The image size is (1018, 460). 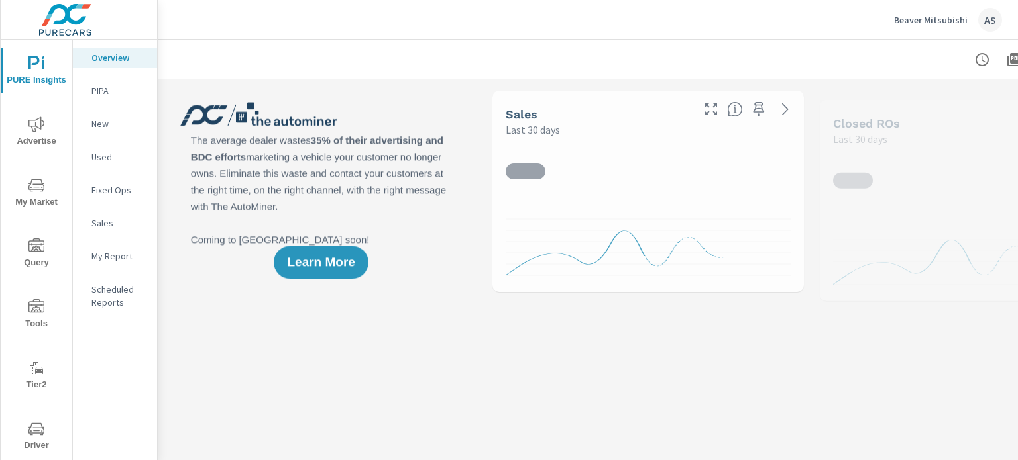 I want to click on span: Query, so click(x=36, y=254).